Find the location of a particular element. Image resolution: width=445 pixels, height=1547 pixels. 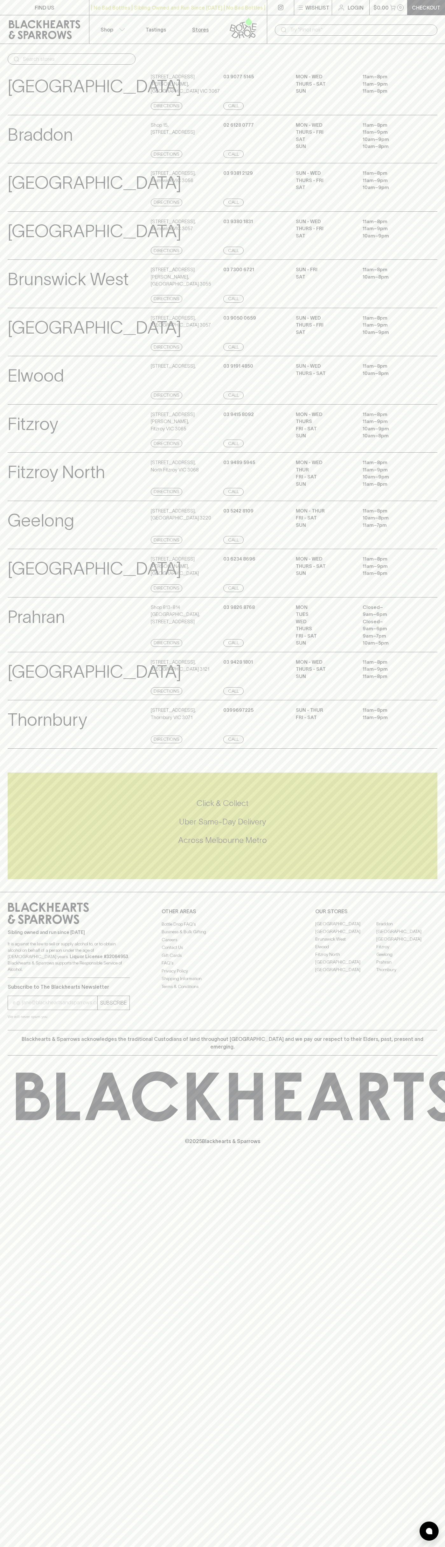

p: 10am – 5pm is located at coordinates (392, 643).